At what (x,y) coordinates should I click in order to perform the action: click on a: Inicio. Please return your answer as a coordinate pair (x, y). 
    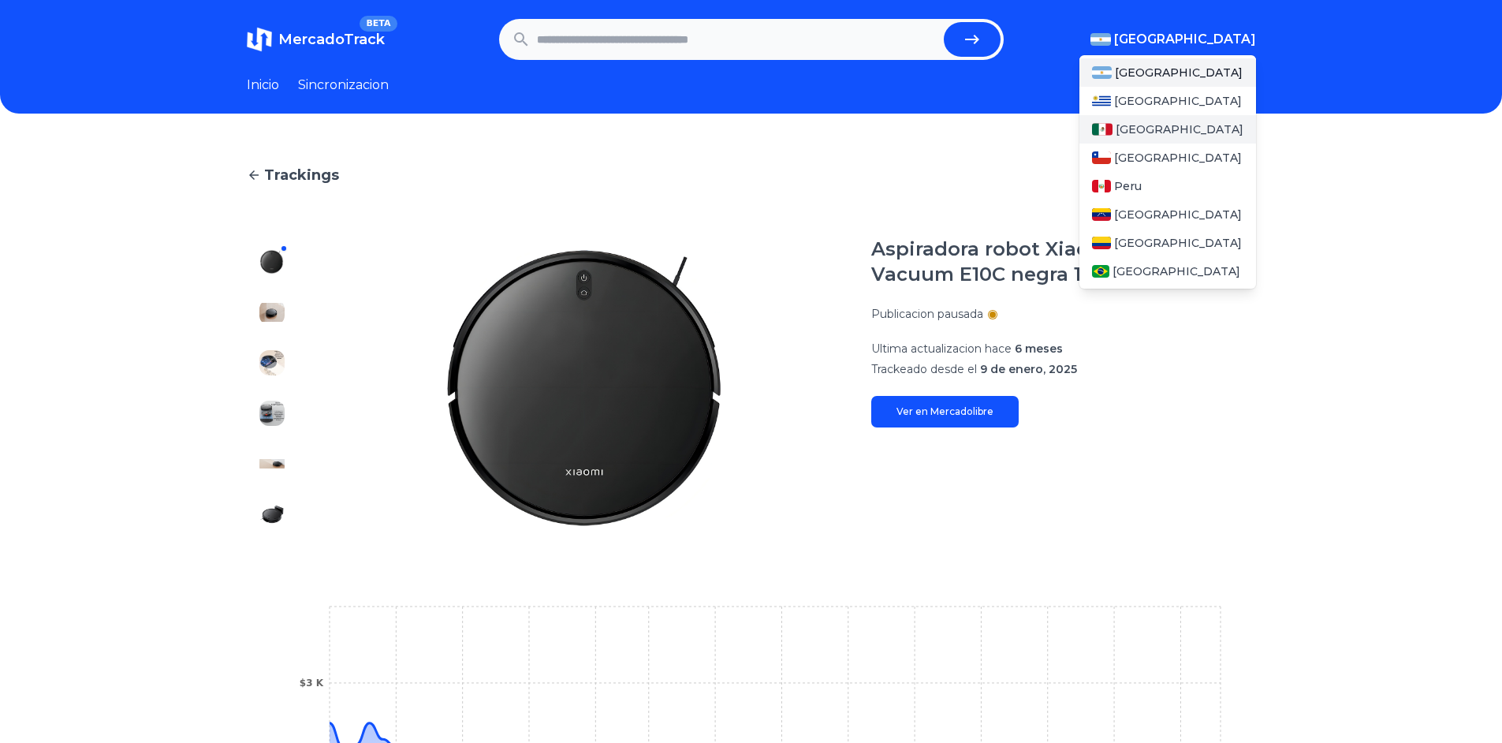
    Looking at the image, I should click on (263, 85).